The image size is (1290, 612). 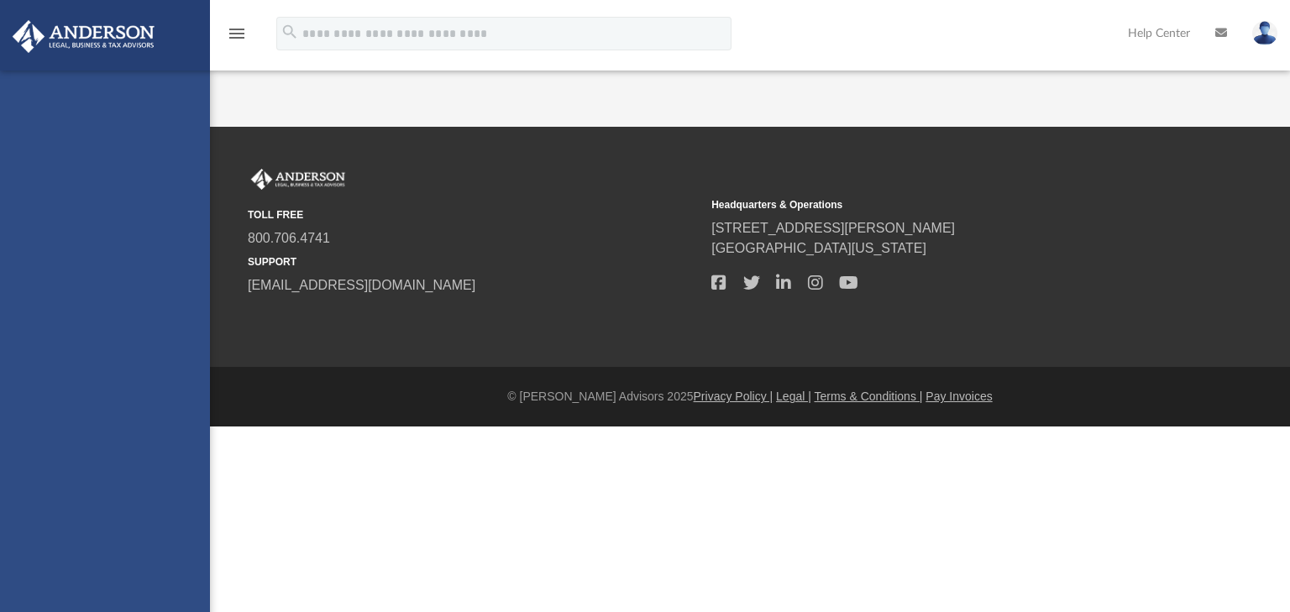 I want to click on i: search, so click(x=290, y=32).